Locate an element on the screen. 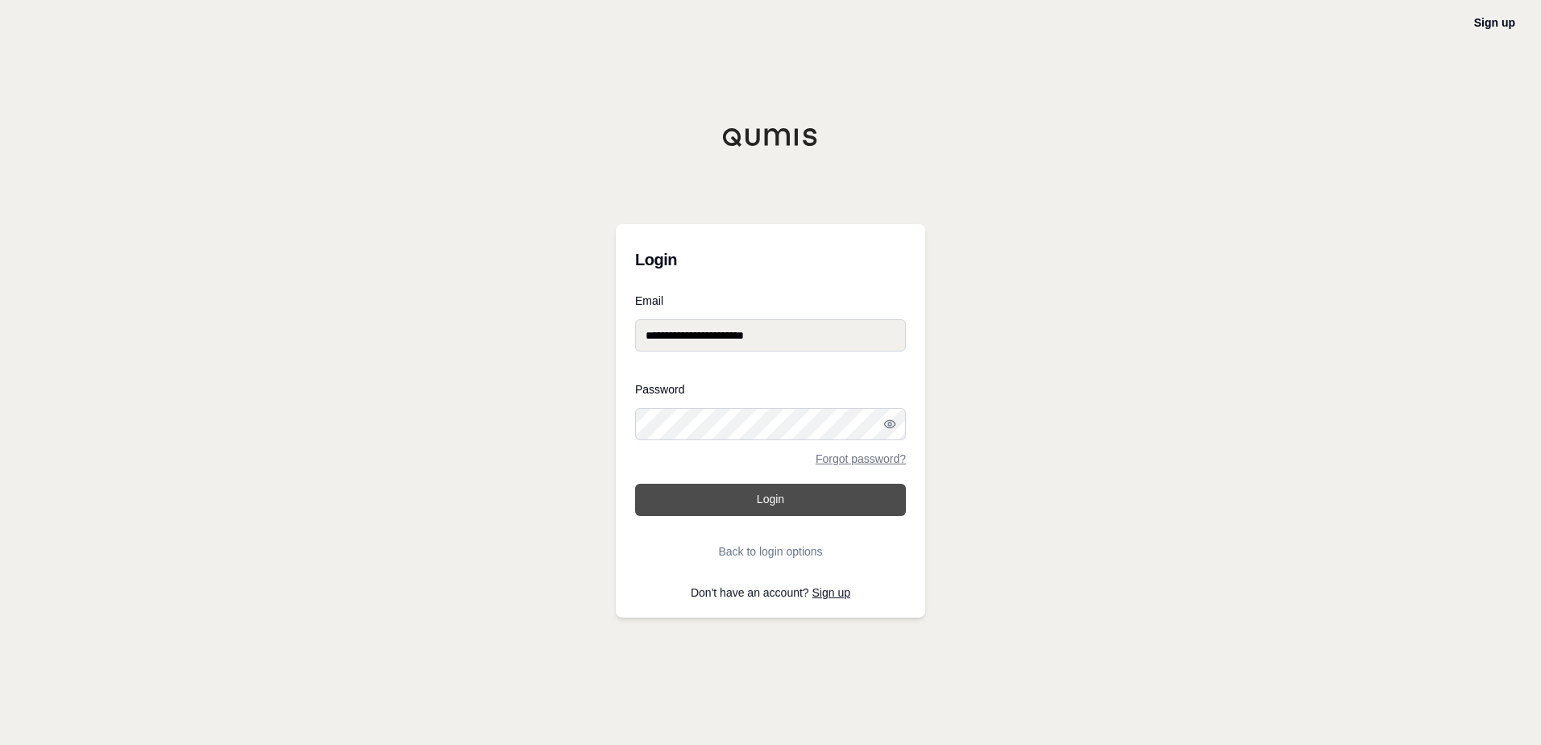 Image resolution: width=1541 pixels, height=745 pixels. label: Email is located at coordinates (771, 301).